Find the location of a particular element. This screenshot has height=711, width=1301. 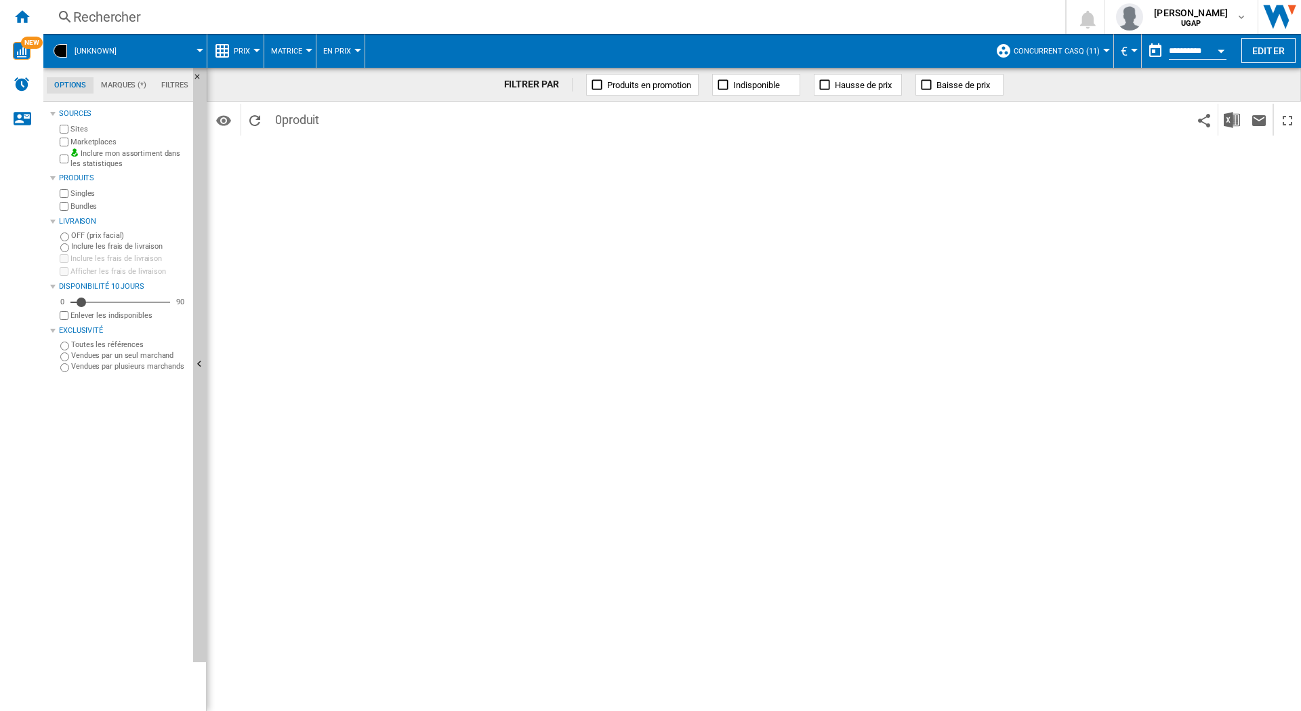

button: Envoyer ce rapport par email is located at coordinates (1259, 119).